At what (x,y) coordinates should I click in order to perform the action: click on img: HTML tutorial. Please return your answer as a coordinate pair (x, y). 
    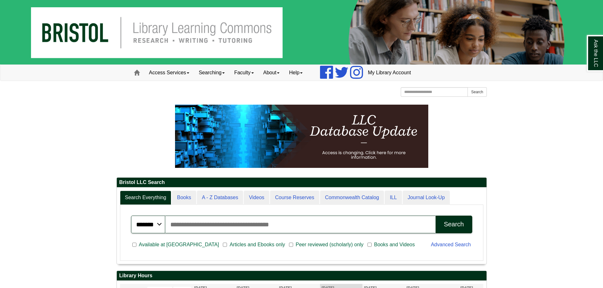
    Looking at the image, I should click on (301, 136).